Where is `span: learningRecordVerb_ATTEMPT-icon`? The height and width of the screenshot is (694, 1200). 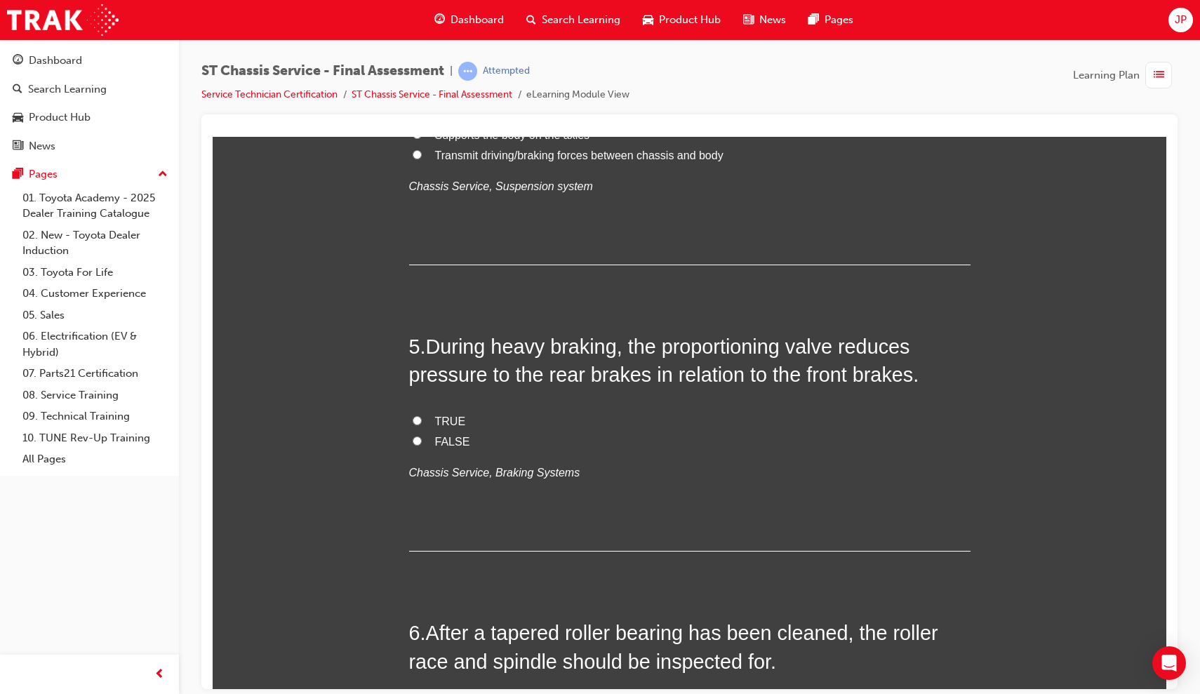 span: learningRecordVerb_ATTEMPT-icon is located at coordinates (468, 71).